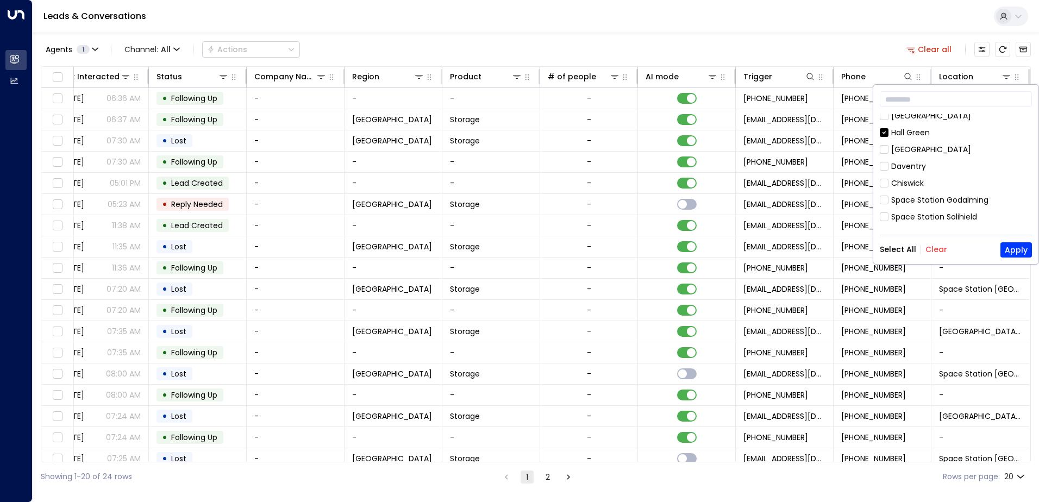  I want to click on span: +447891591635, so click(873, 98).